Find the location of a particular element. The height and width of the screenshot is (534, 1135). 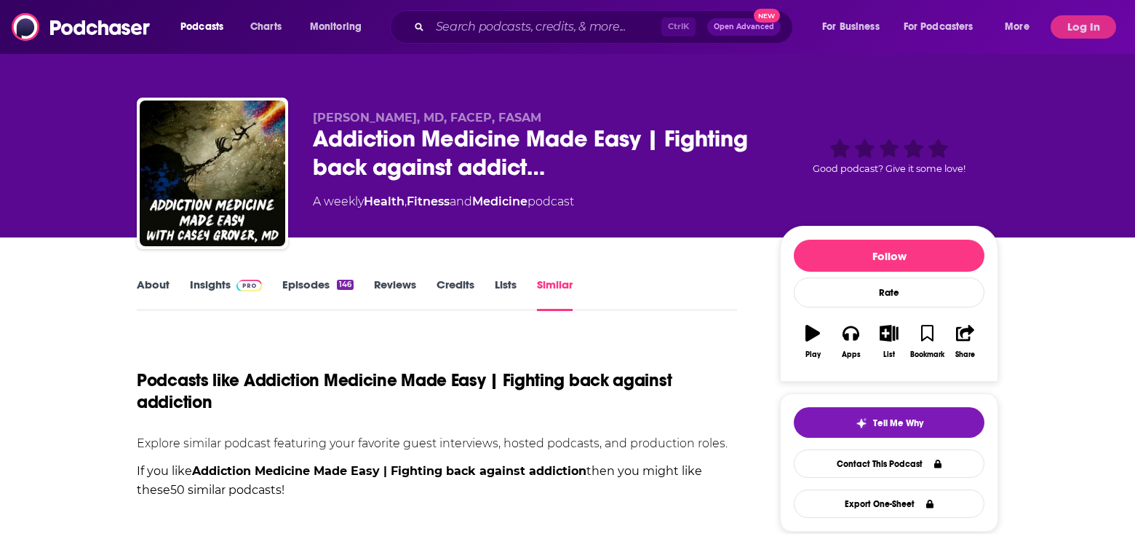

button: Bookmark is located at coordinates (927, 341).